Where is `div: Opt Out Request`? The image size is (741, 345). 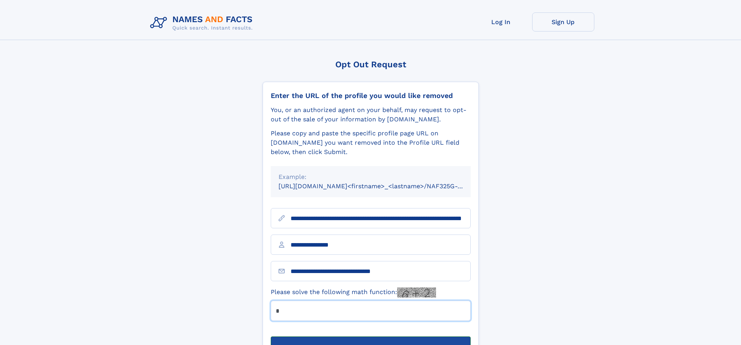
div: Opt Out Request is located at coordinates (371, 64).